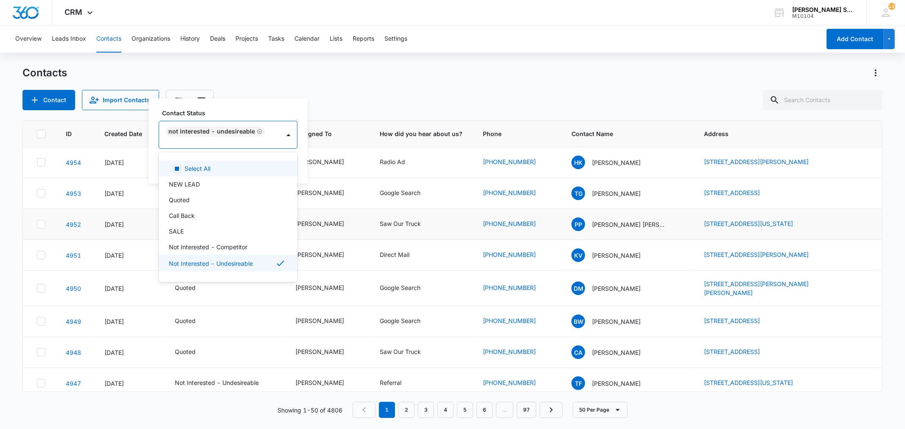 The width and height of the screenshot is (905, 429). Describe the element at coordinates (578, 224) in the screenshot. I see `span: PP` at that location.